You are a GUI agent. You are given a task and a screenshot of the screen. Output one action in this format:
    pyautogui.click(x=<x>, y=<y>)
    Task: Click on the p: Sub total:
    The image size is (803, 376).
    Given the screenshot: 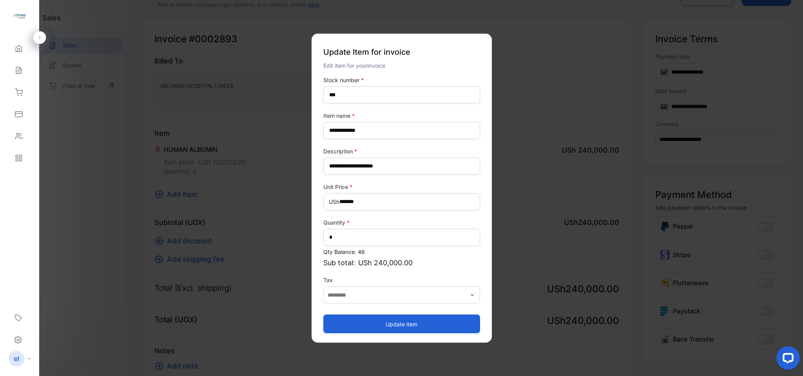 What is the action you would take?
    pyautogui.click(x=402, y=262)
    